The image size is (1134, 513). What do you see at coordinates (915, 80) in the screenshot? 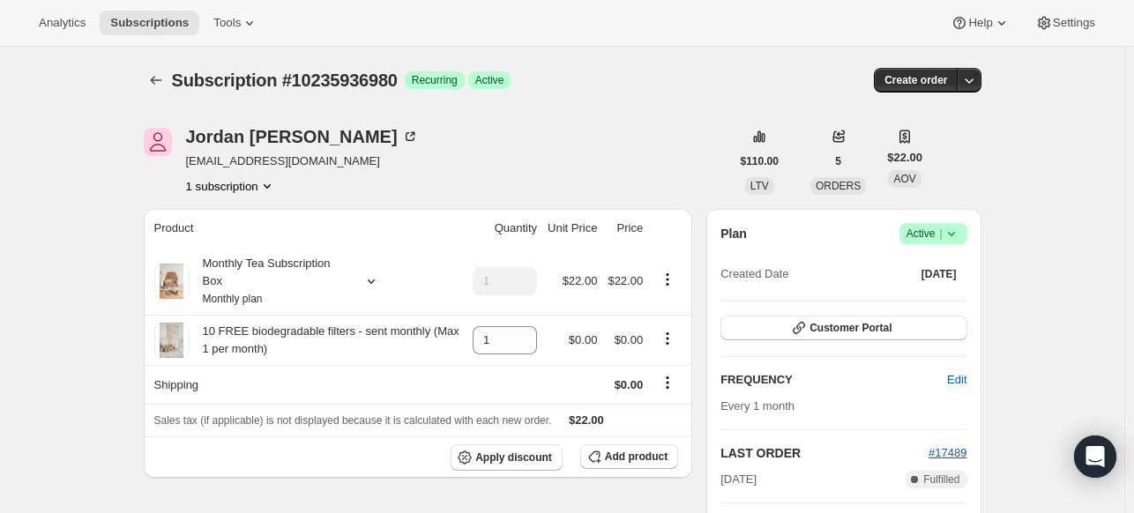
I see `button: Create order` at bounding box center [915, 80].